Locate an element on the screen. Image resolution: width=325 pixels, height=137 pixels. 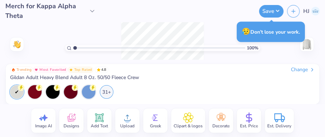
span: HJ is located at coordinates (306, 11).